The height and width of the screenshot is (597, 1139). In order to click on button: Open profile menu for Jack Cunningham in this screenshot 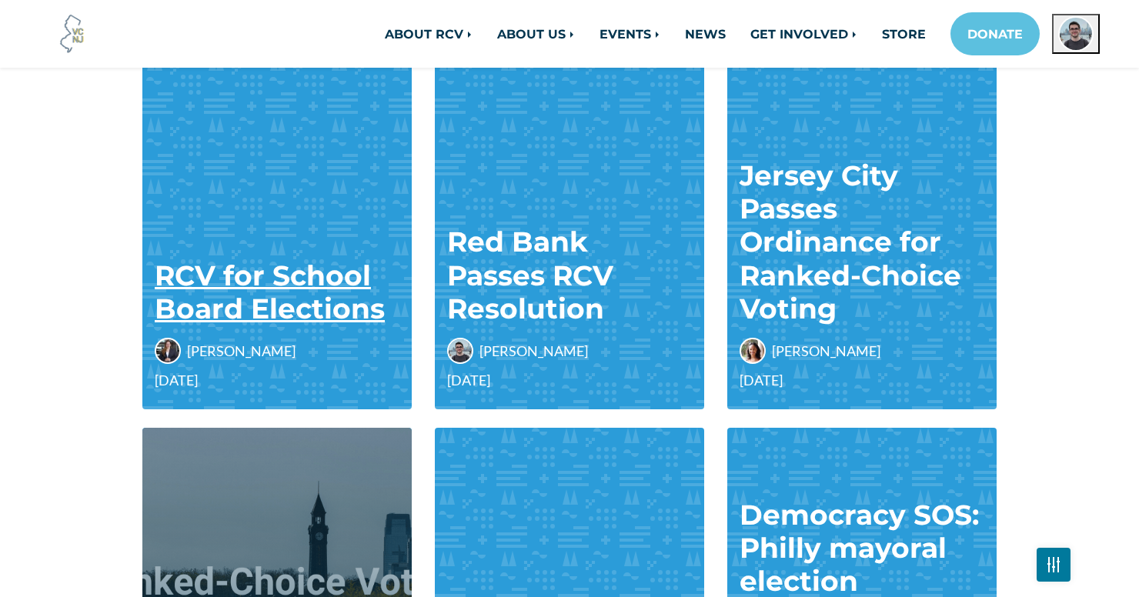, I will do `click(1076, 34)`.